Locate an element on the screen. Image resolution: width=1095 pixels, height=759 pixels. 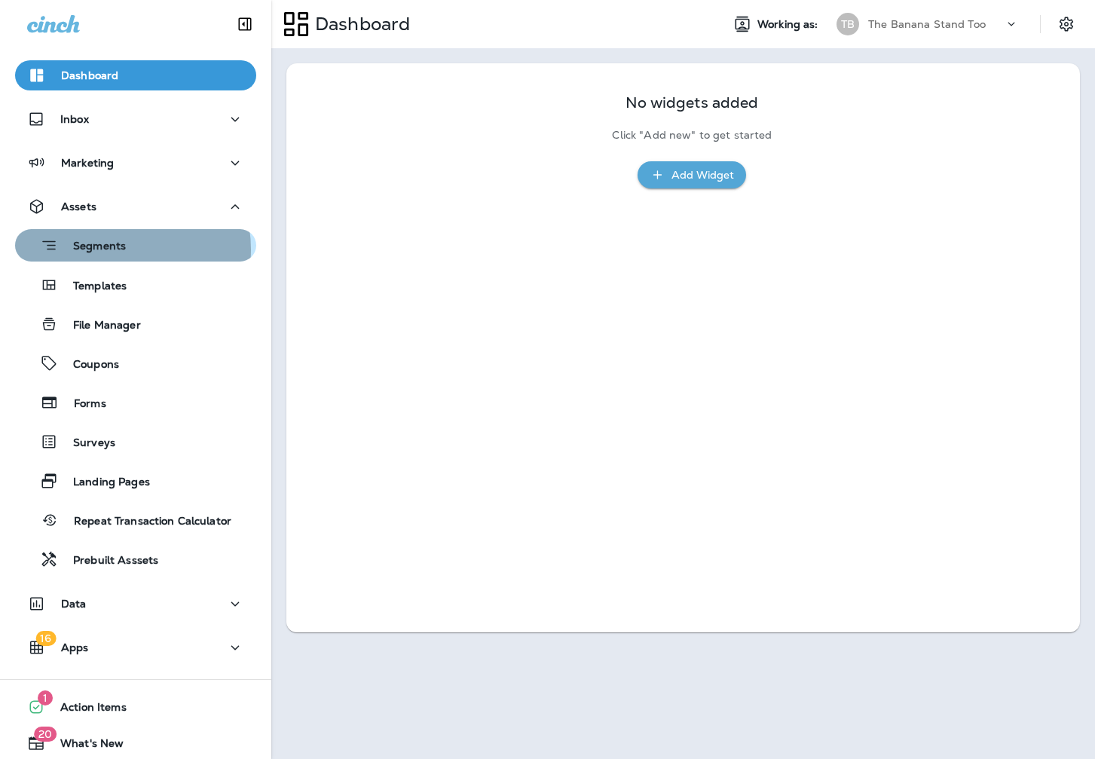
button: Forms is located at coordinates (136, 402).